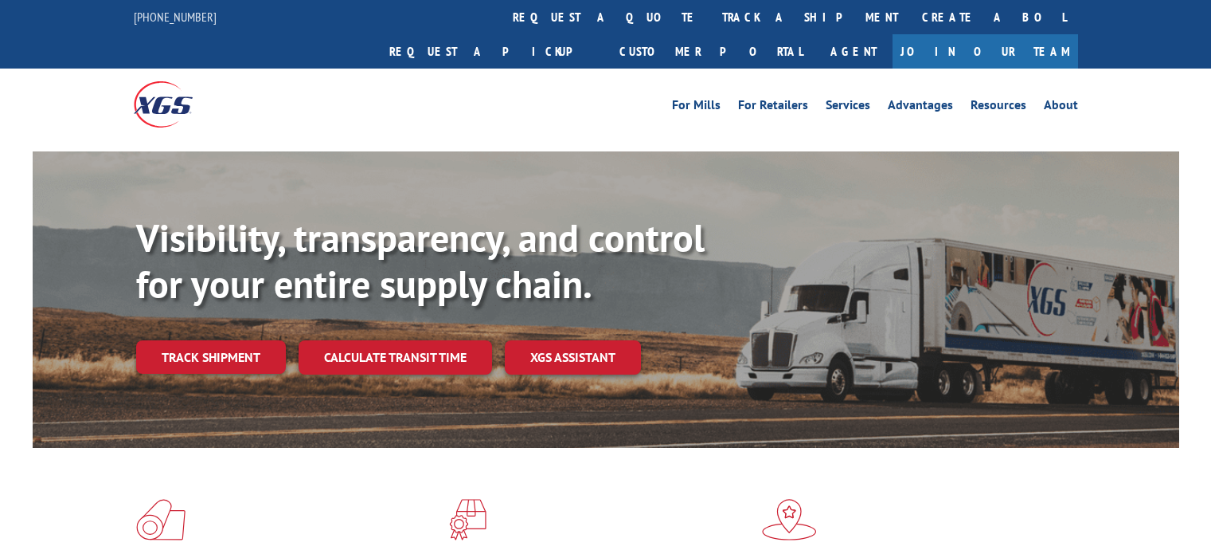 The width and height of the screenshot is (1211, 554). I want to click on img: xgs-icon-total-supply-chain-intelligence-red, so click(161, 519).